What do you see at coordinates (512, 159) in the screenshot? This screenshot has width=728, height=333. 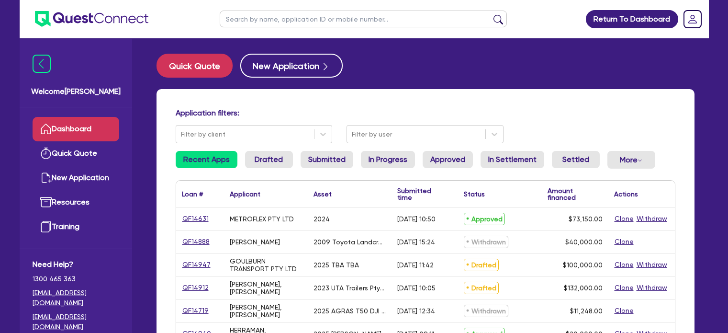 I see `a: In Settlement` at bounding box center [512, 159].